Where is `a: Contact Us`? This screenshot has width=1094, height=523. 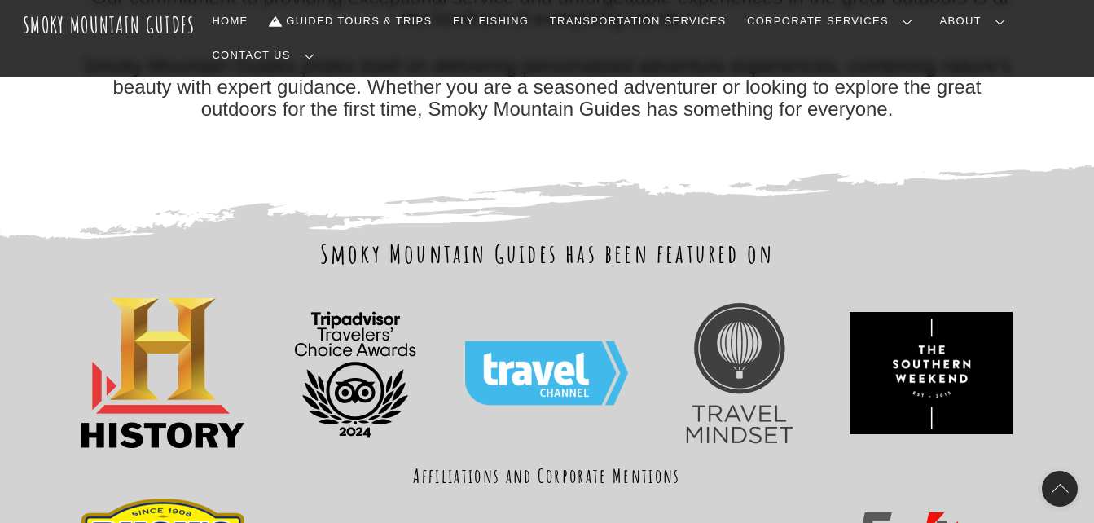
a: Contact Us is located at coordinates (266, 55).